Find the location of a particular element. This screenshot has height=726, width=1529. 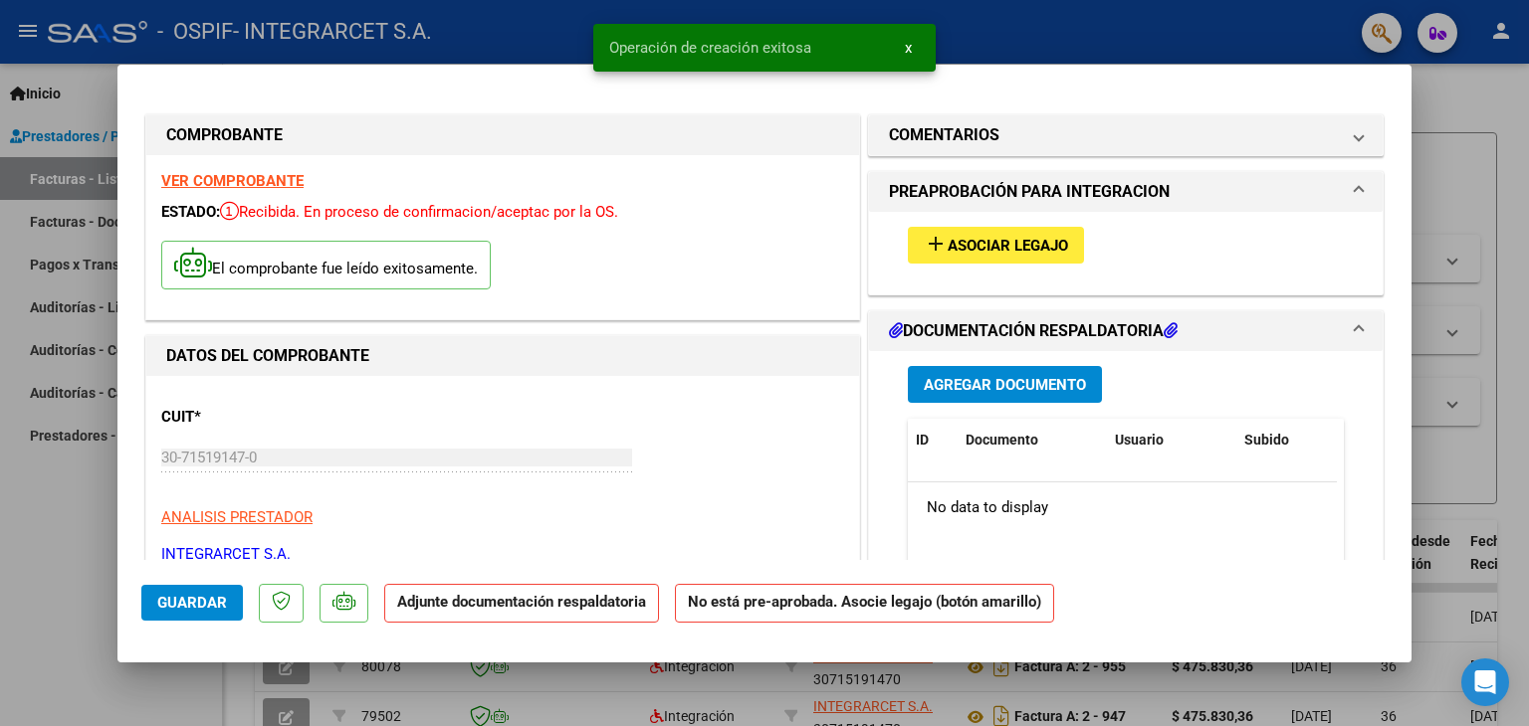

mat-expansion-panel-header: COMENTARIOS is located at coordinates (1126, 135).